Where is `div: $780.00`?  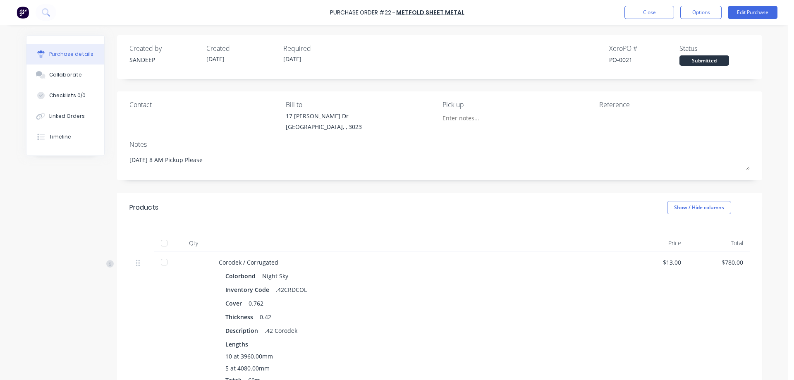 div: $780.00 is located at coordinates (719, 262).